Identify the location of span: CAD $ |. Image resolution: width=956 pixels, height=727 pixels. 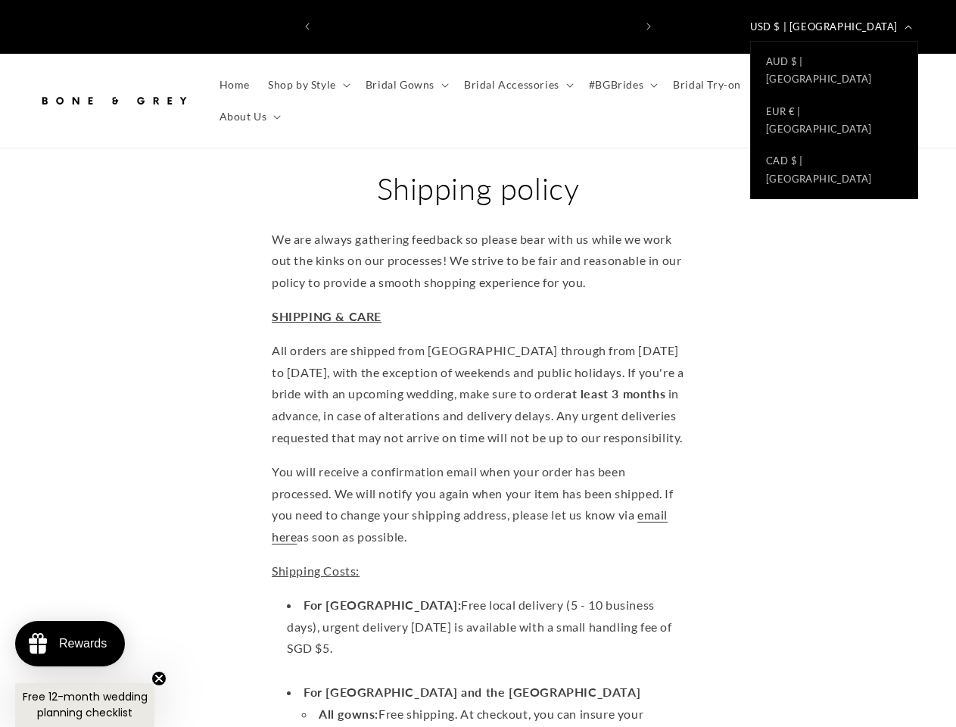
(784, 160).